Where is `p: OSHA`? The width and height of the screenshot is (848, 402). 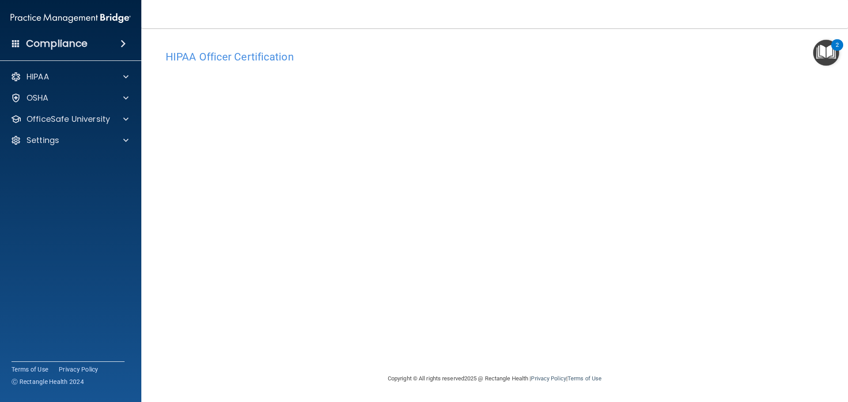 p: OSHA is located at coordinates (38, 98).